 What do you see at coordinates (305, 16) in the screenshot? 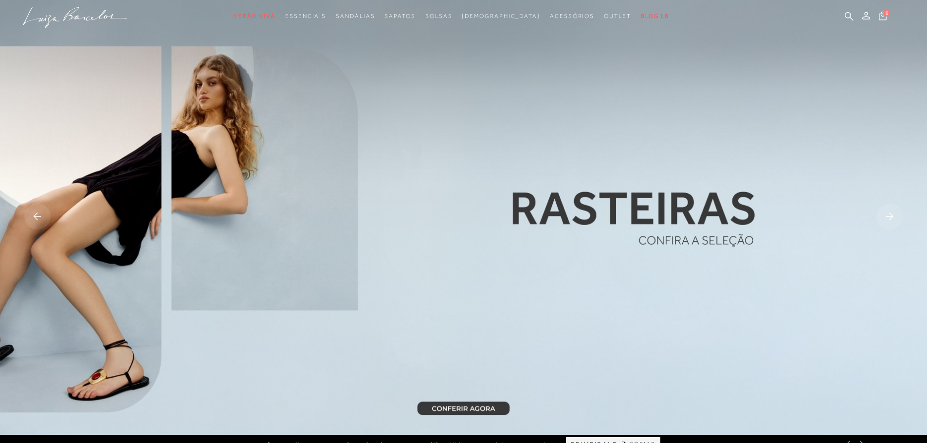
I see `span: Essenciais` at bounding box center [305, 16].